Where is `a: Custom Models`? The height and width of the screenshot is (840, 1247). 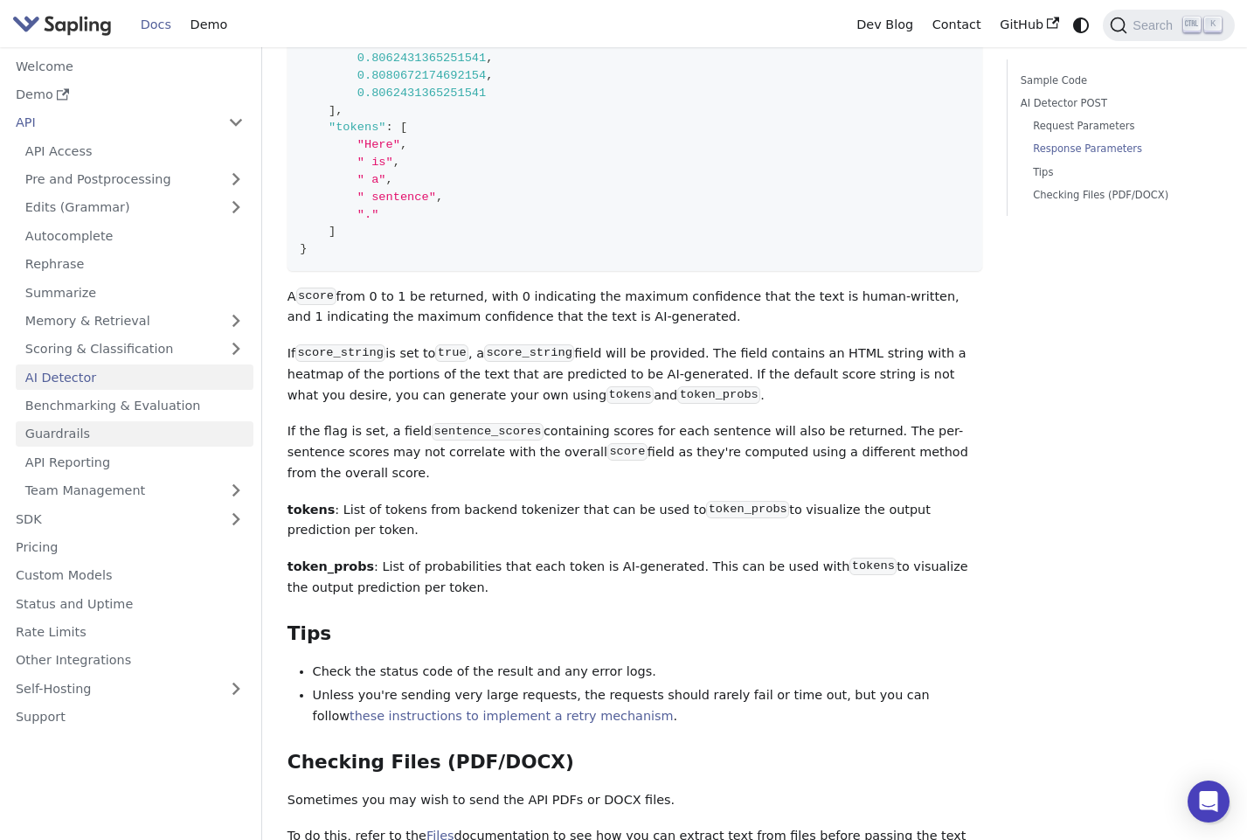
a: Custom Models is located at coordinates (129, 575).